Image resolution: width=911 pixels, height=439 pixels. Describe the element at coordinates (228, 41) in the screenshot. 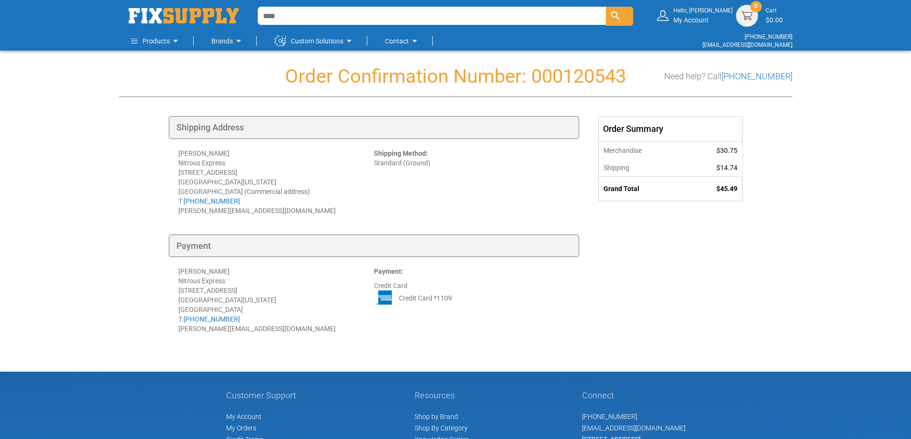

I see `a: Brands` at that location.